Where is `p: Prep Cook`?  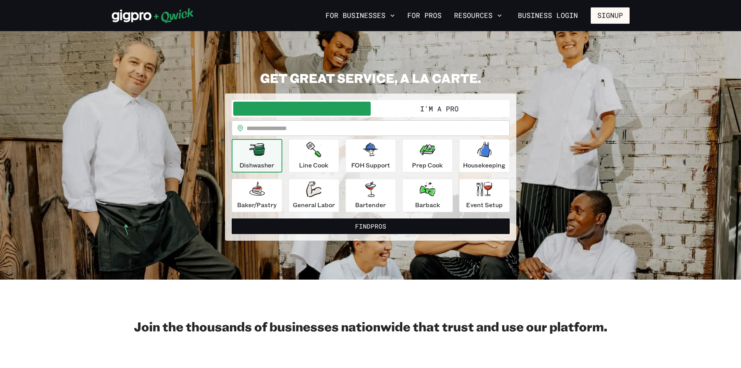 p: Prep Cook is located at coordinates (427, 165).